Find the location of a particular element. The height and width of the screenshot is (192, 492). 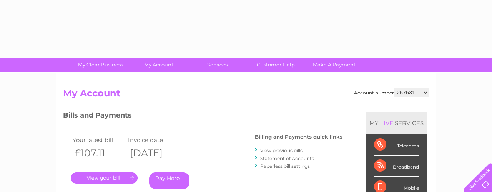

a: Services is located at coordinates (217, 65).